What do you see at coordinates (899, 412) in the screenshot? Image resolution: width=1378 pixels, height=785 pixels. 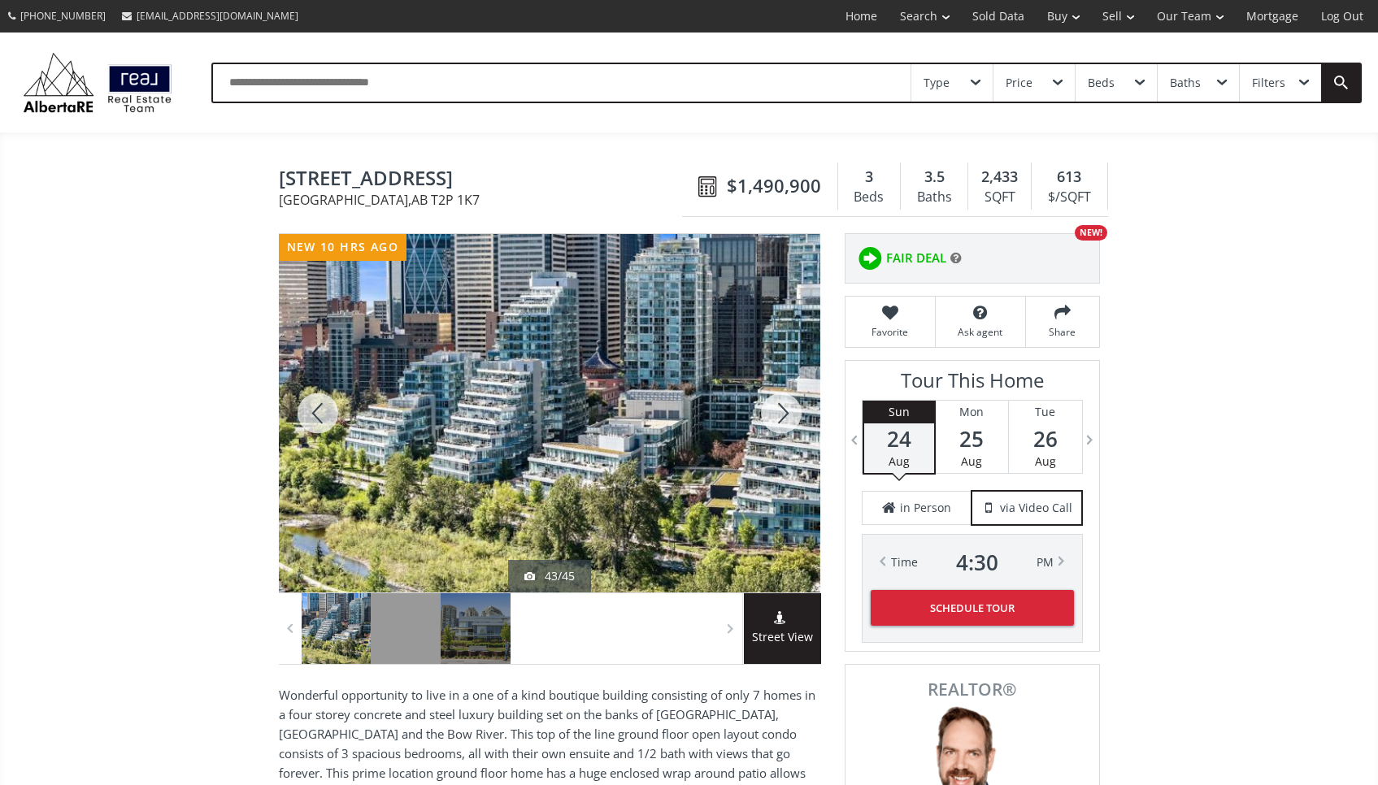 I see `div: Sun` at bounding box center [899, 412].